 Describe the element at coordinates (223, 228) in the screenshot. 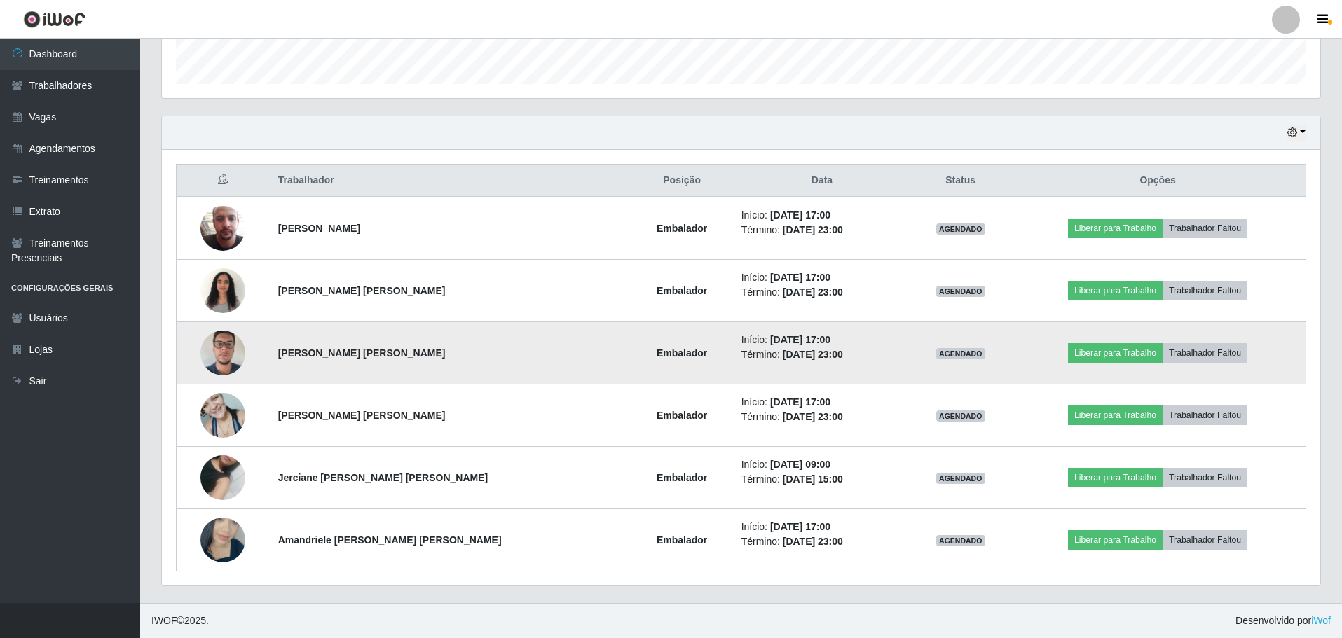

I see `img: 1745843945427.jpeg` at that location.